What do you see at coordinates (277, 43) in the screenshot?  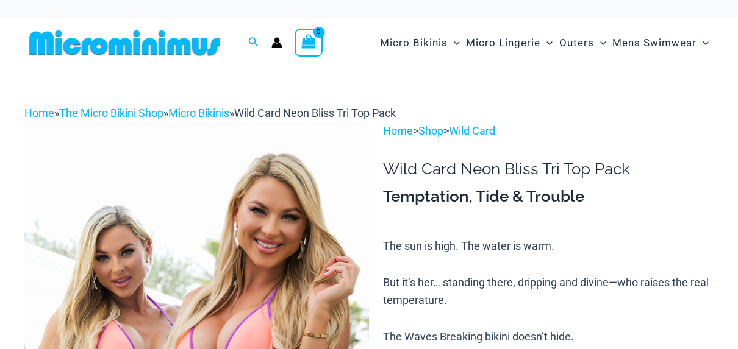 I see `a: Account icon link` at bounding box center [277, 43].